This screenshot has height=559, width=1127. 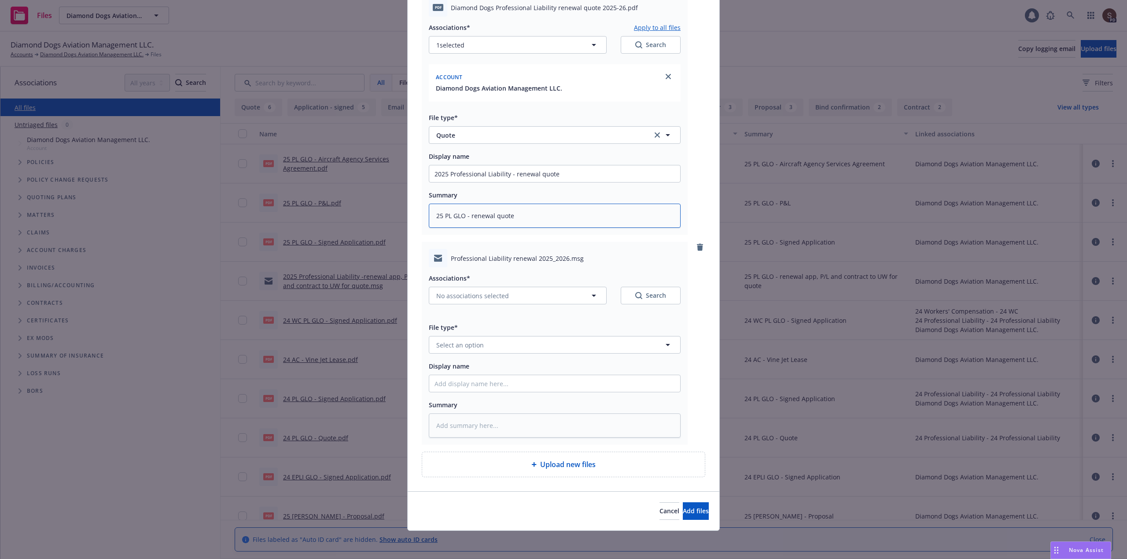 I want to click on a: close, so click(x=668, y=77).